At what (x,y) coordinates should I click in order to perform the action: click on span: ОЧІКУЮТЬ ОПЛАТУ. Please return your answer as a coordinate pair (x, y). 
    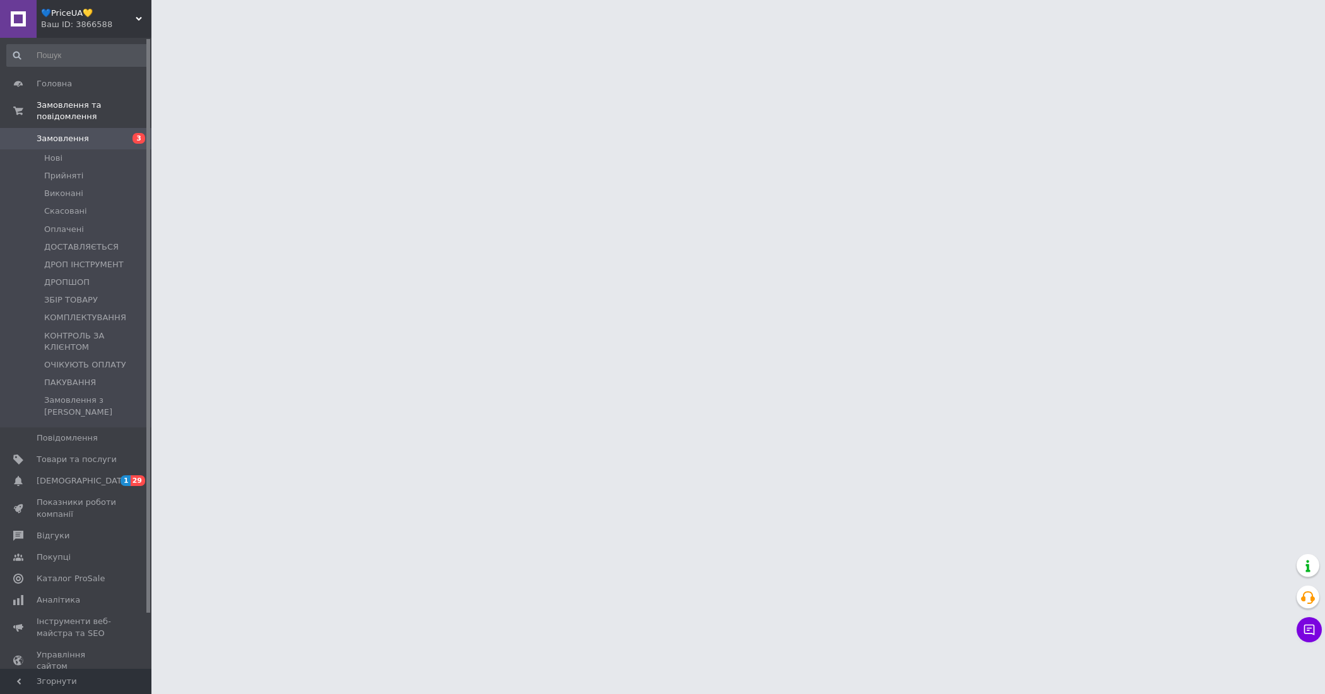
    Looking at the image, I should click on (85, 365).